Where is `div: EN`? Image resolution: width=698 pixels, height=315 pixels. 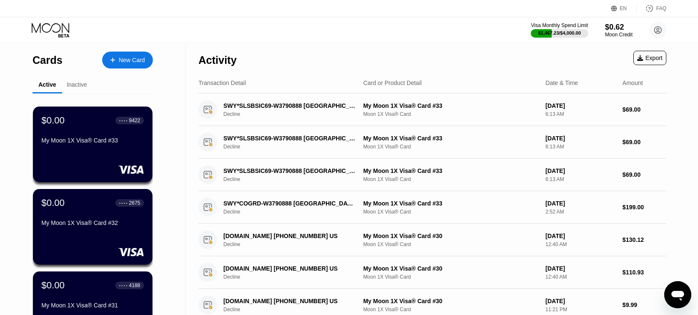
div: EN is located at coordinates (624, 8).